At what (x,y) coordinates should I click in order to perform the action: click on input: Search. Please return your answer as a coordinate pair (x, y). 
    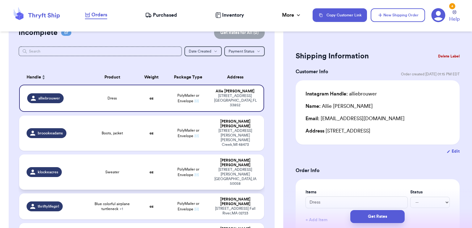
    Looking at the image, I should click on (100, 51).